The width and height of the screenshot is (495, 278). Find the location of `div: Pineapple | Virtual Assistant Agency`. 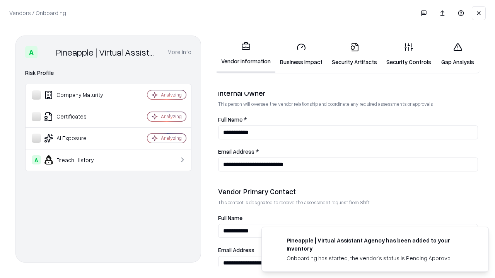

div: Pineapple | Virtual Assistant Agency is located at coordinates (107, 52).